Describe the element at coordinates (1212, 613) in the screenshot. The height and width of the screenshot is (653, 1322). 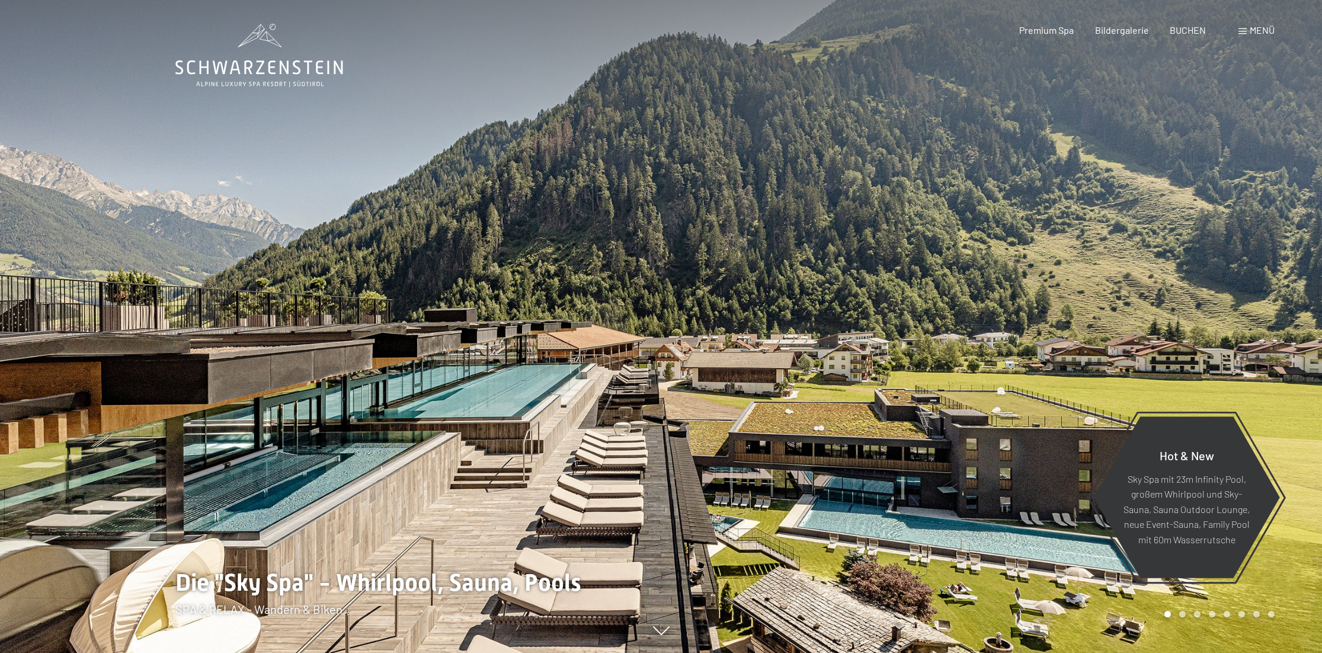
I see `div: Carousel Page 4` at that location.